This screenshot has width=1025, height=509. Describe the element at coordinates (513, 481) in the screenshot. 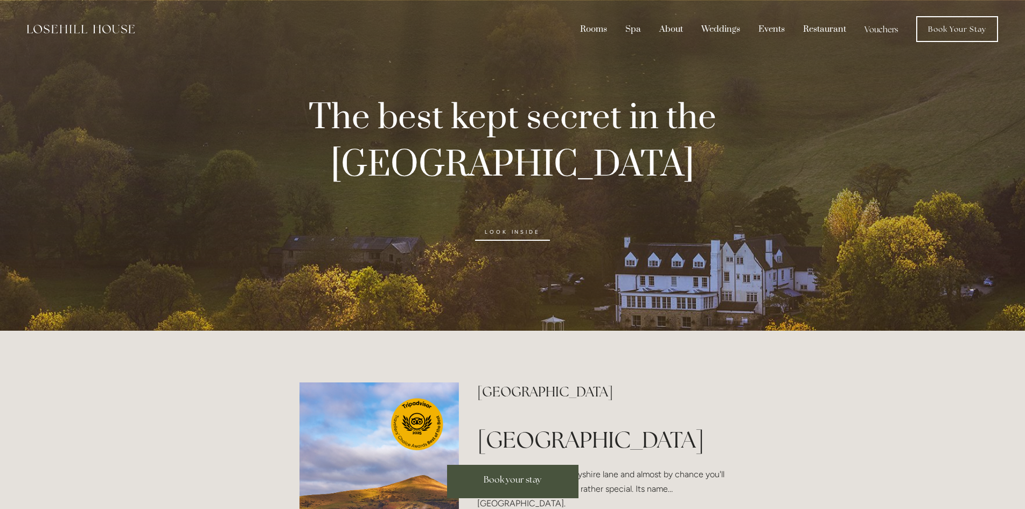

I see `a: Book your stay` at that location.